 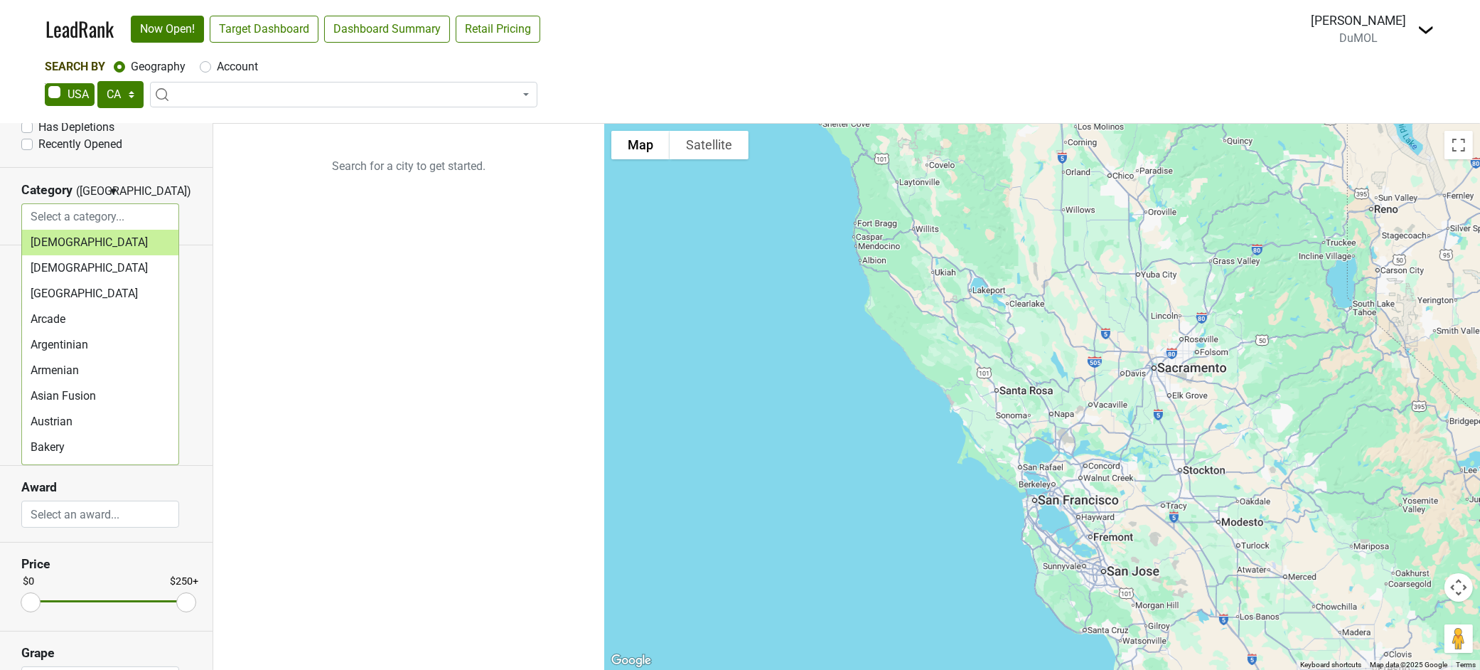 I want to click on button: Drag Pegman onto the map to open Street View, so click(x=1459, y=638).